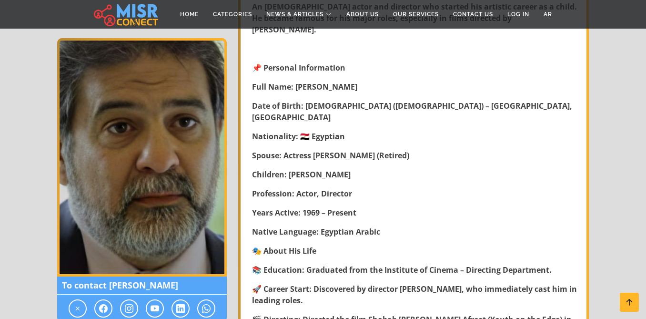 The width and height of the screenshot is (646, 319). I want to click on a: About Us, so click(362, 14).